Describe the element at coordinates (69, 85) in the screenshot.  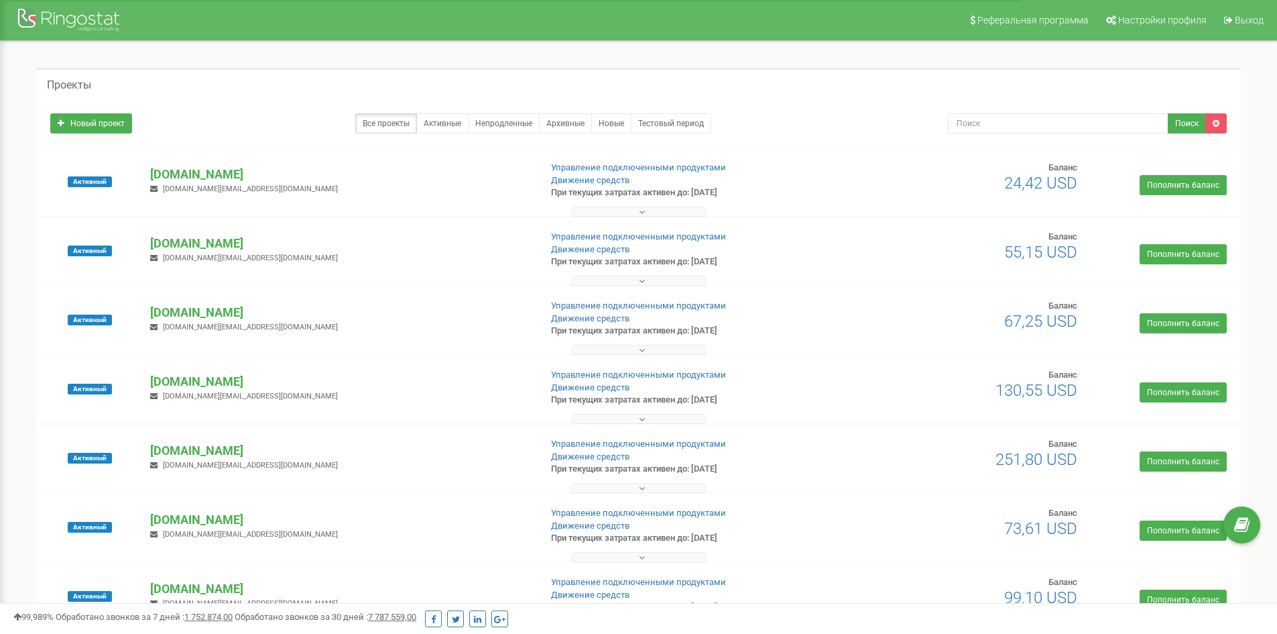
I see `h5: Проекты` at that location.